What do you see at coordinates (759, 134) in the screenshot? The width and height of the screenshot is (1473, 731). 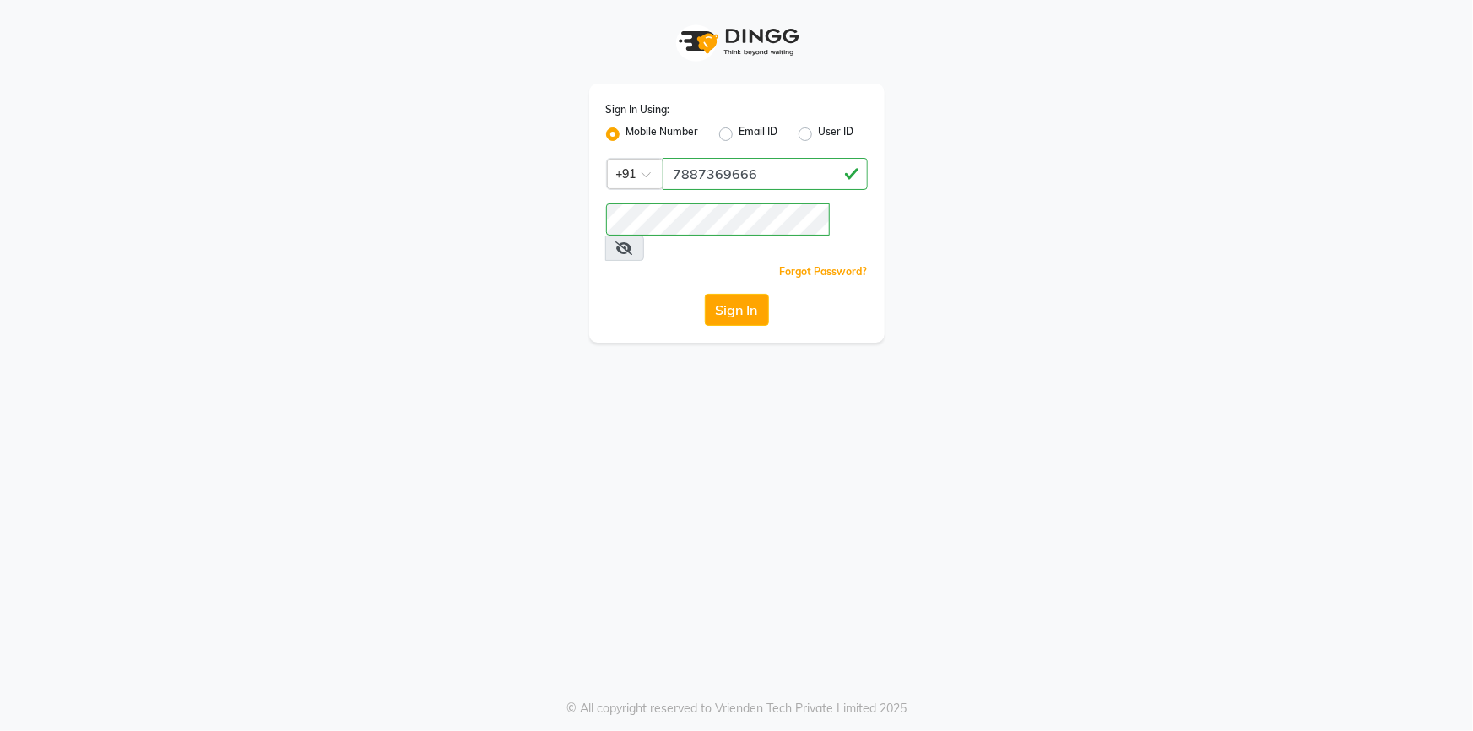 I see `label: Email ID` at bounding box center [759, 134].